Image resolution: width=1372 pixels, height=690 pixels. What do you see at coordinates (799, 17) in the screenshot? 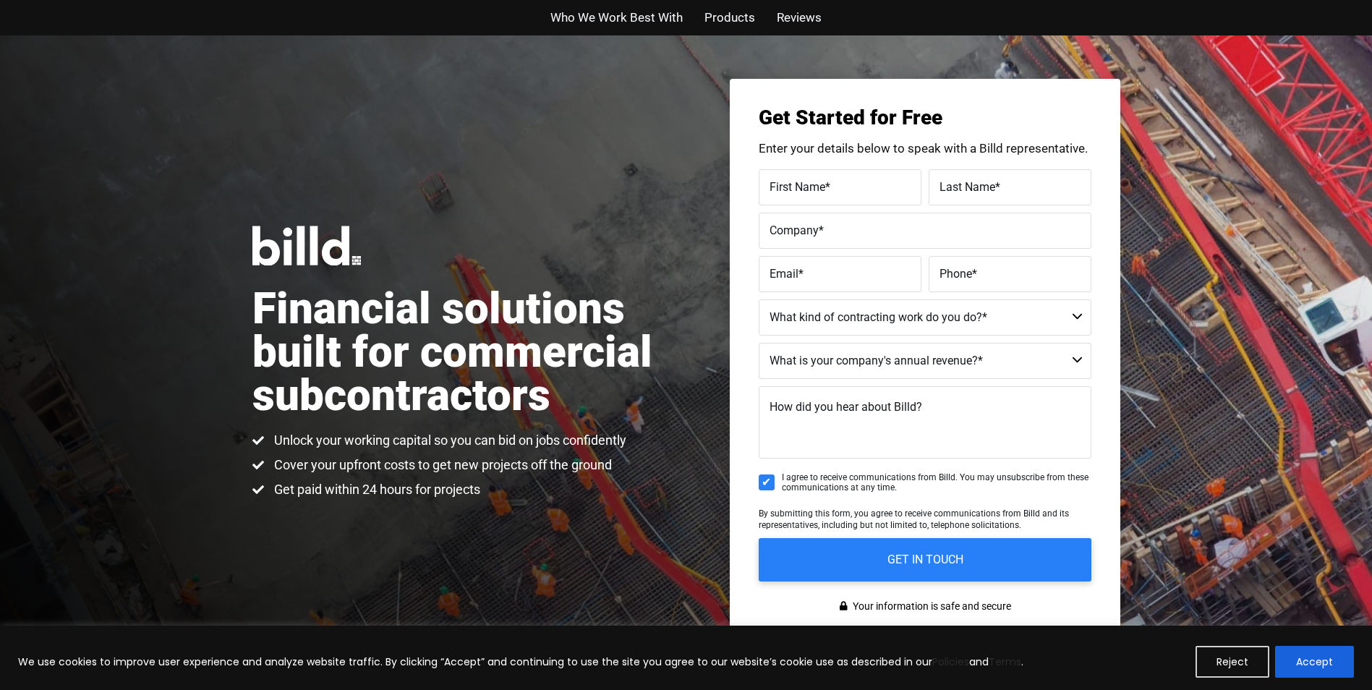
I see `span: Reviews` at bounding box center [799, 17].